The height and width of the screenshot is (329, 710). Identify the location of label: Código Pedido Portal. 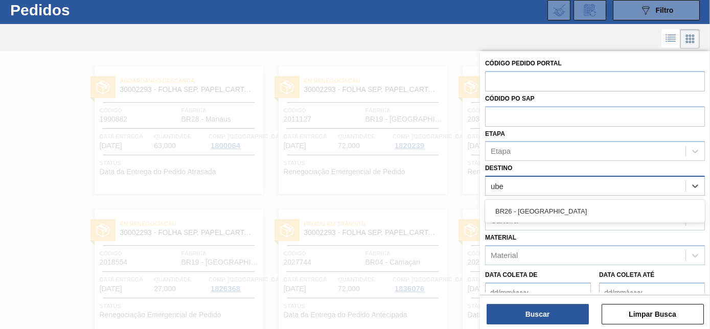
(523, 63).